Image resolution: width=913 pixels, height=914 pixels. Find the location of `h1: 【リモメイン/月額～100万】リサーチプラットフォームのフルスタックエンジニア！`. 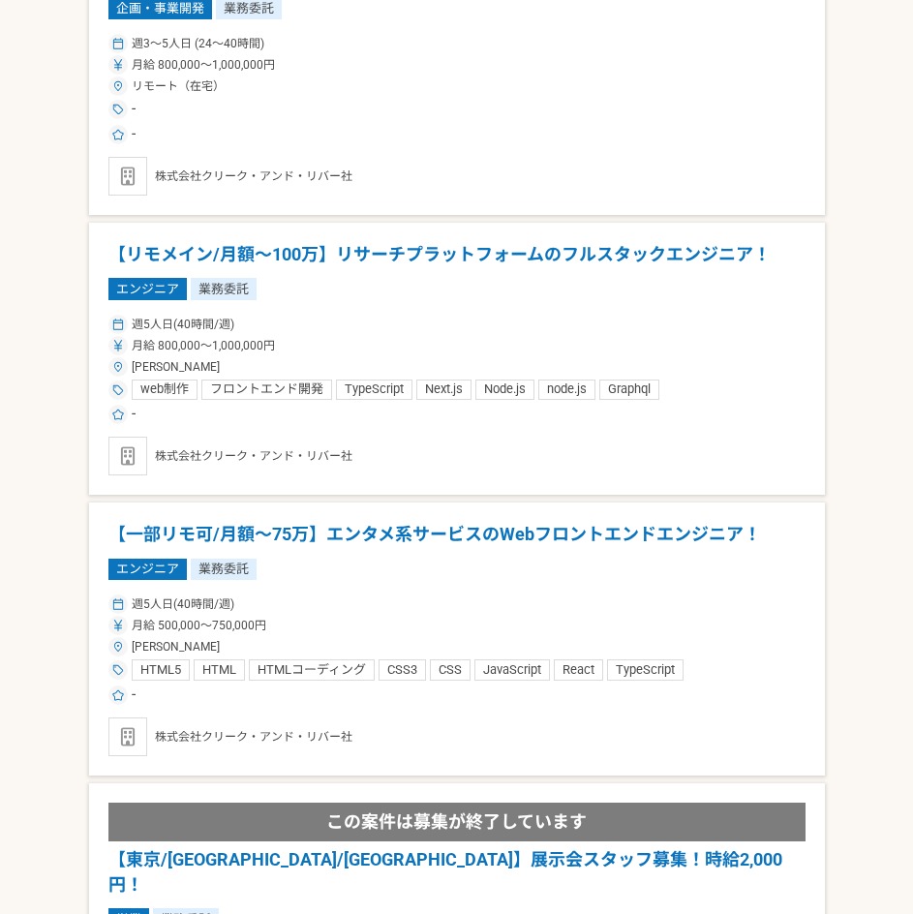

h1: 【リモメイン/月額～100万】リサーチプラットフォームのフルスタックエンジニア！ is located at coordinates (457, 255).